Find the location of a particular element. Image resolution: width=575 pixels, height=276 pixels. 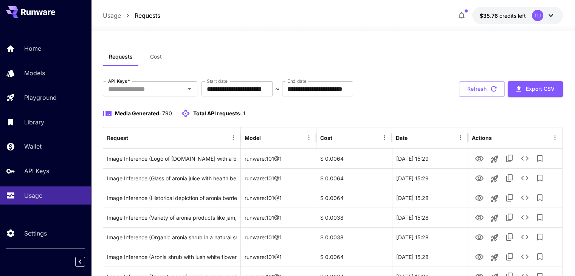

a: Usage is located at coordinates (112, 16).